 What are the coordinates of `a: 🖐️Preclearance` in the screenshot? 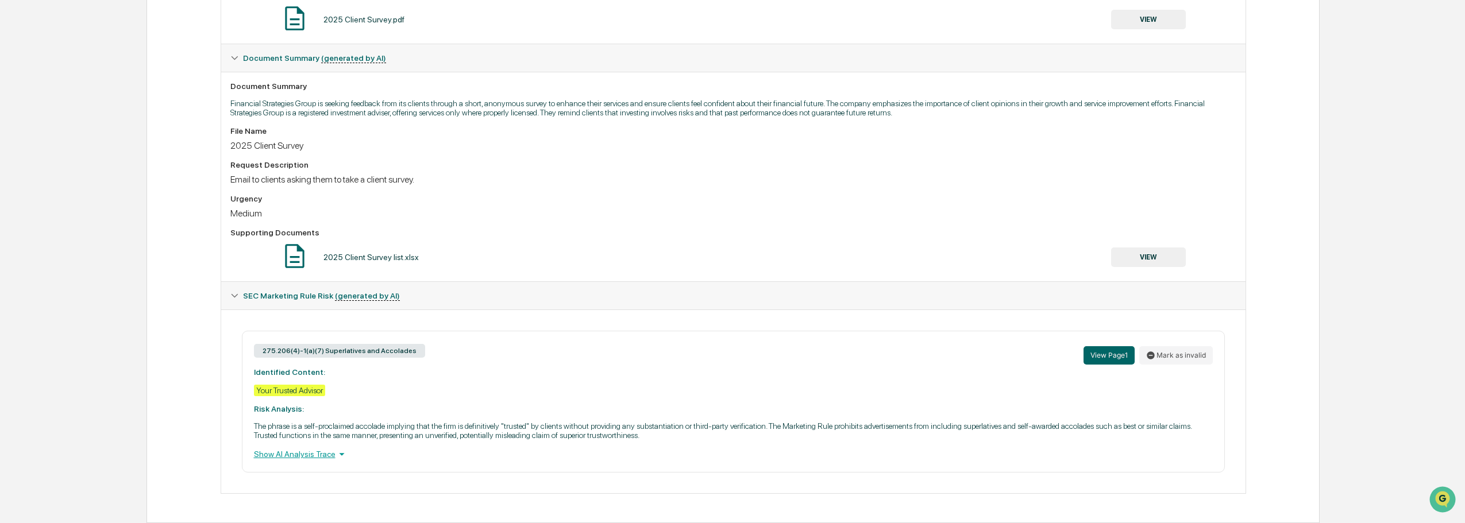 It's located at (43, 151).